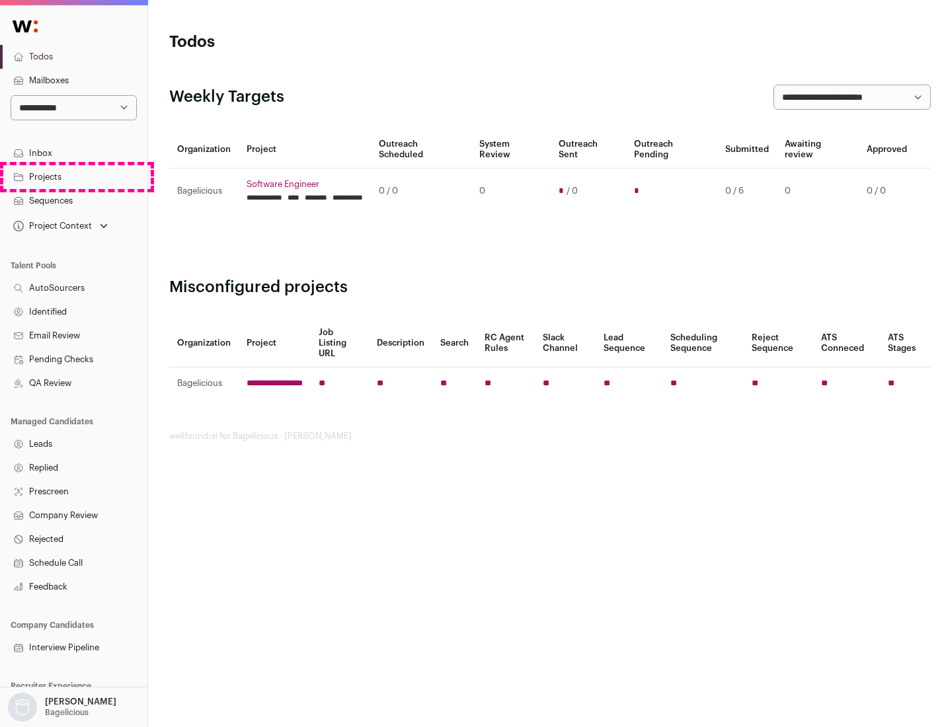  Describe the element at coordinates (847, 343) in the screenshot. I see `th: ATS Conneced` at that location.